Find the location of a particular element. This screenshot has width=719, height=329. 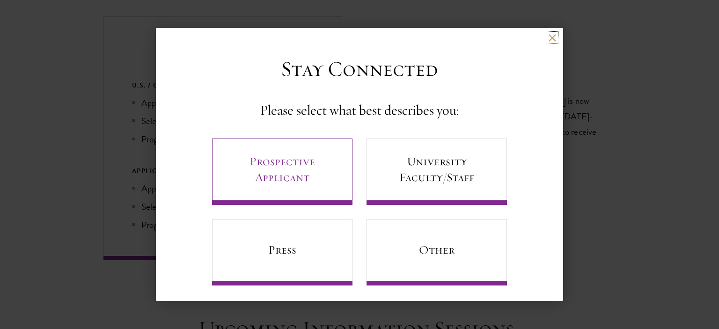

a: Other is located at coordinates (437, 252).